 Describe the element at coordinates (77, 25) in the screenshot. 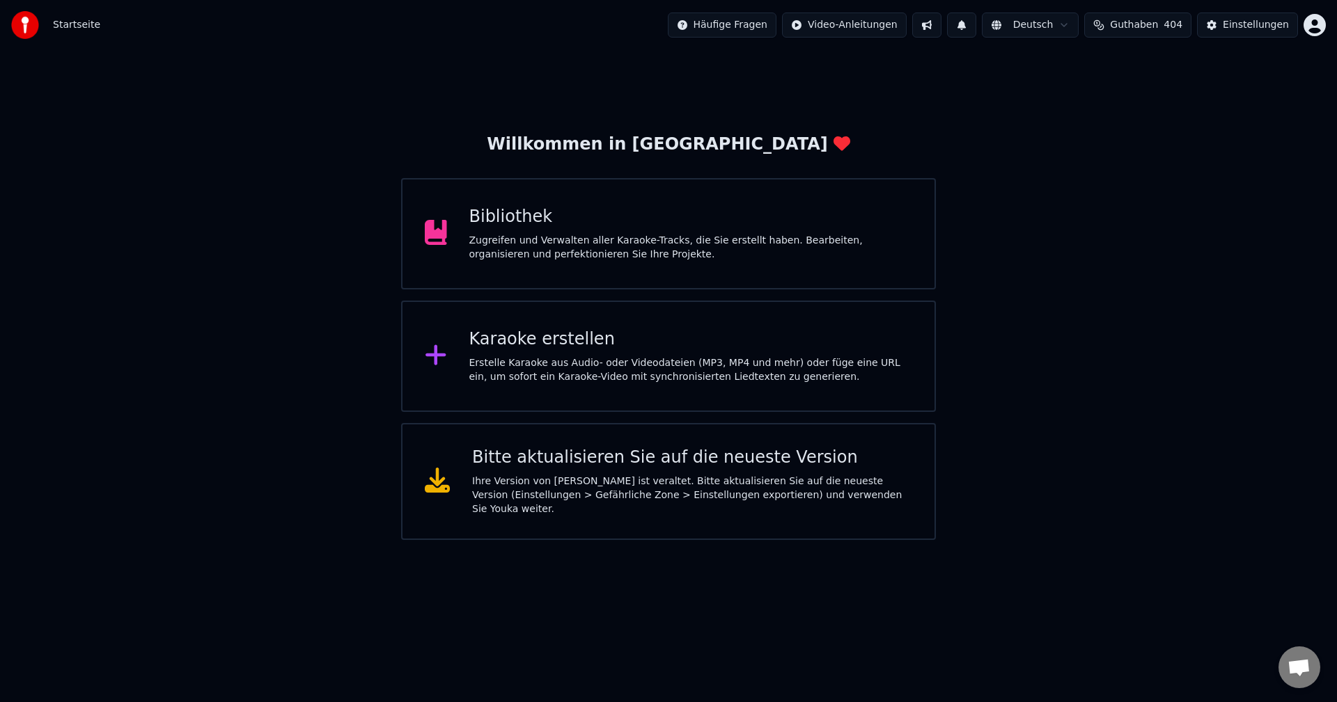

I see `nav: breadcrumb` at that location.